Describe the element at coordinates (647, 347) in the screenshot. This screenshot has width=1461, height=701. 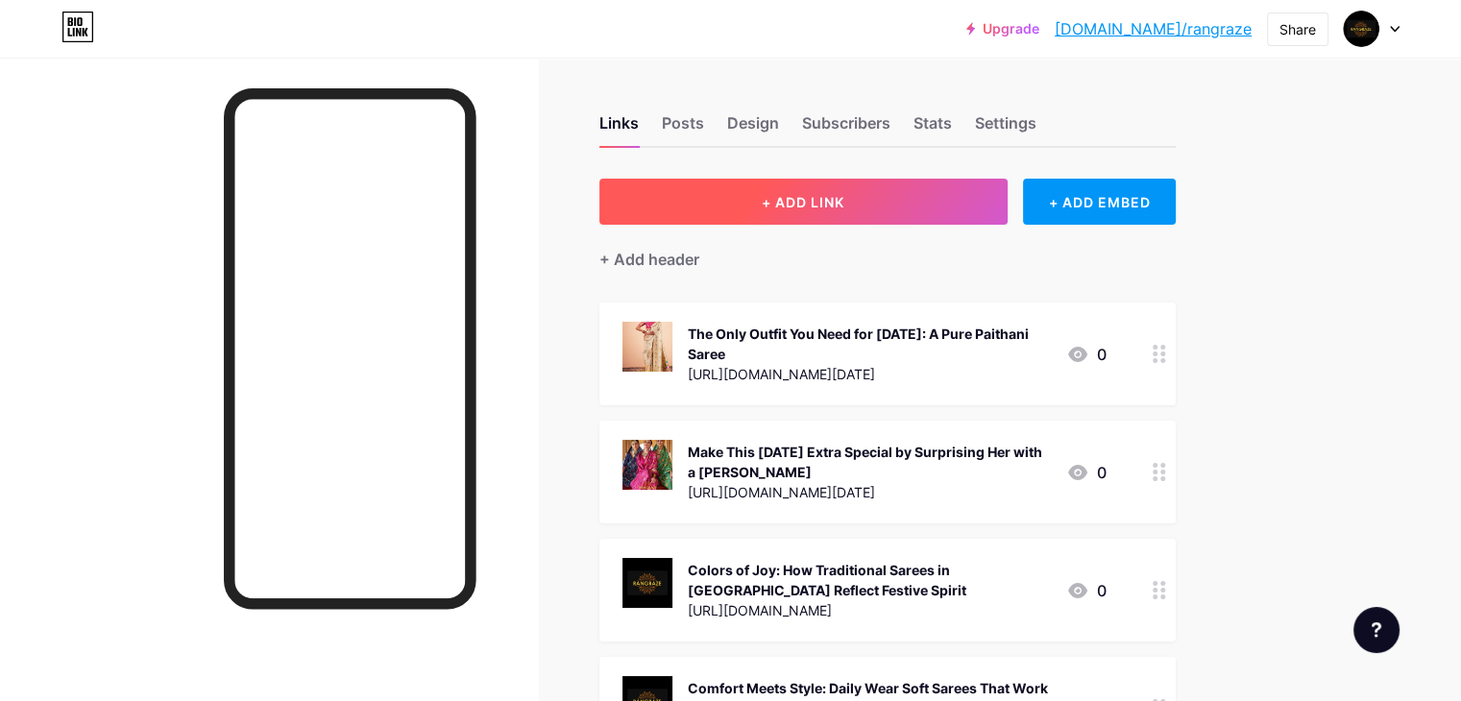
I see `img: The Only Outfit You Need for Diwali 2025: A Pure Paithani Saree` at that location.